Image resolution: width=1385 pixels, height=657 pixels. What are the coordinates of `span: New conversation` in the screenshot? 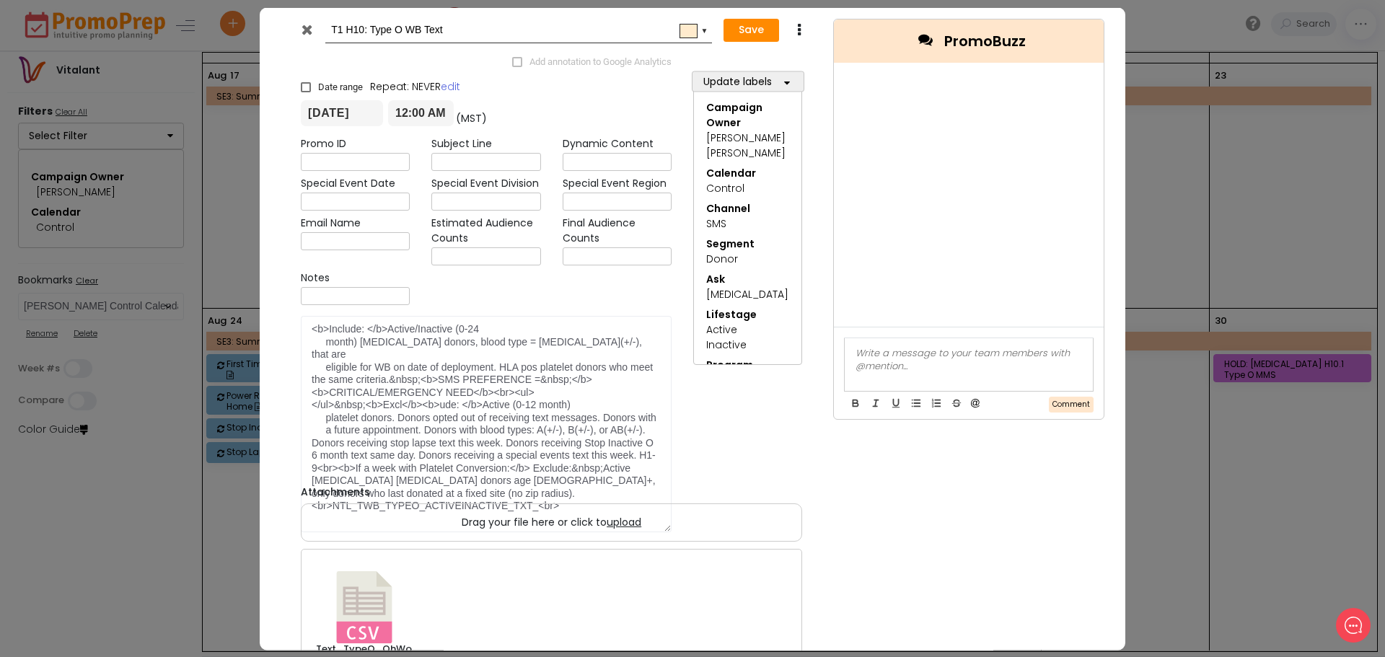 It's located at (133, 159).